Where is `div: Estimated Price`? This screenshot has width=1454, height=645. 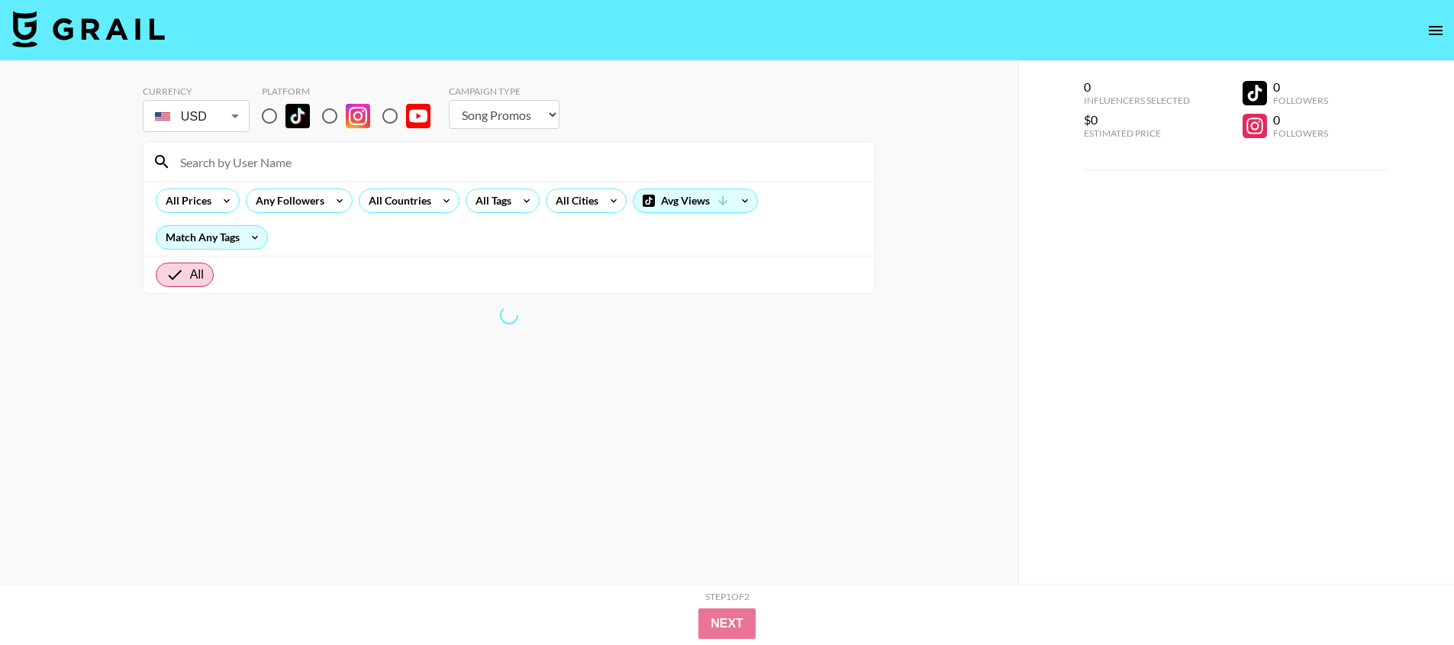
div: Estimated Price is located at coordinates (1136, 133).